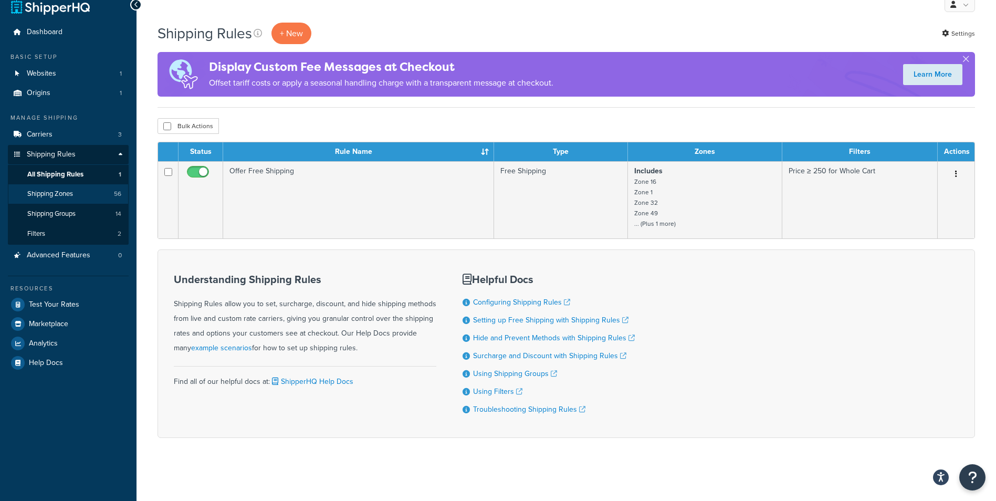 This screenshot has height=501, width=996. I want to click on a: Websites 1, so click(68, 74).